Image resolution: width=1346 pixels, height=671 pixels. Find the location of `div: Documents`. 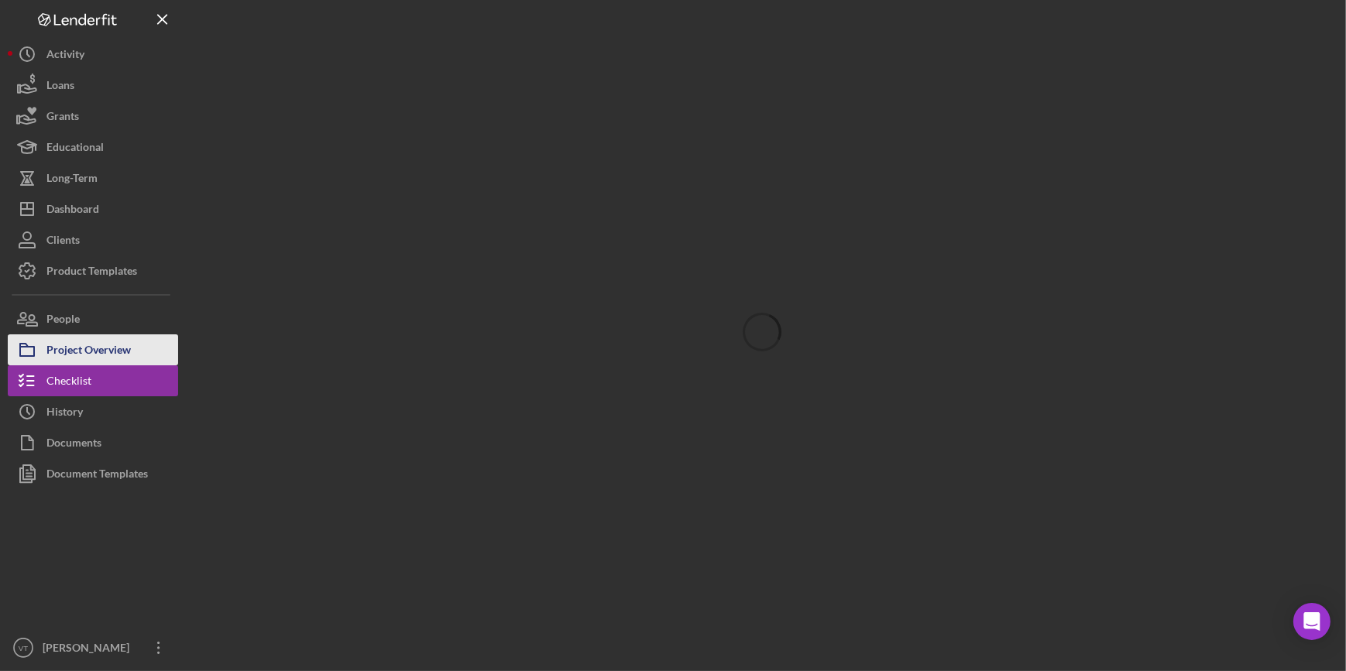

div: Documents is located at coordinates (74, 444).